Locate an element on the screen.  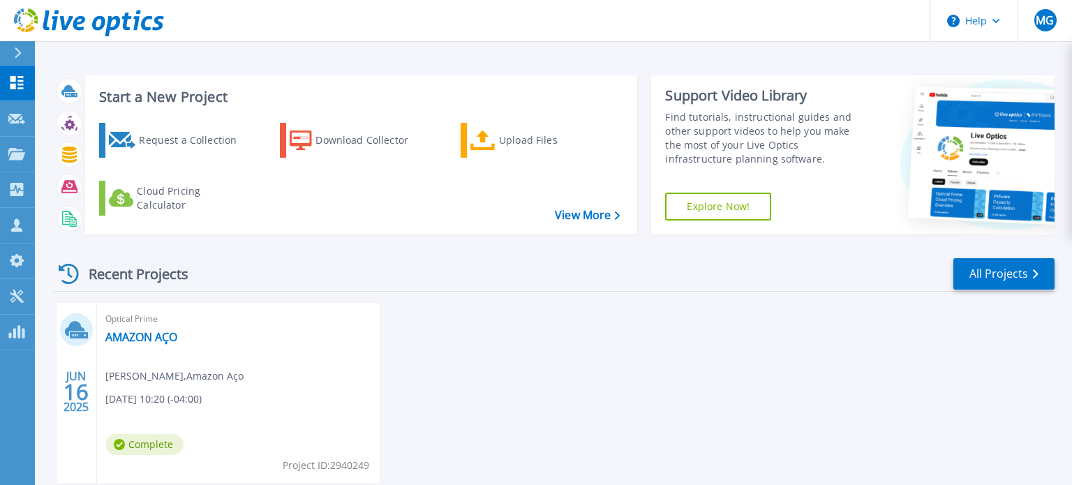
span: Complete is located at coordinates (144, 445).